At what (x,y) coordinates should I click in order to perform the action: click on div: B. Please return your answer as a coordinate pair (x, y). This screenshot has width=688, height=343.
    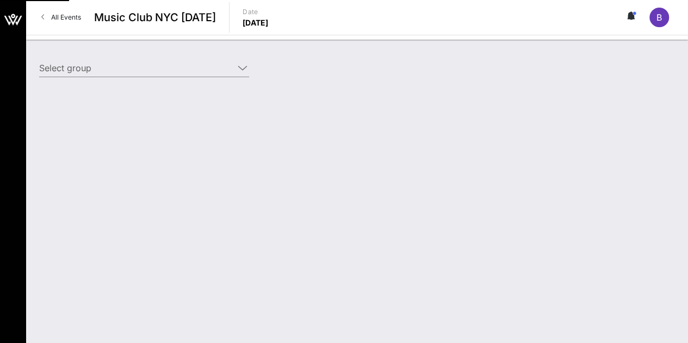
    Looking at the image, I should click on (659, 17).